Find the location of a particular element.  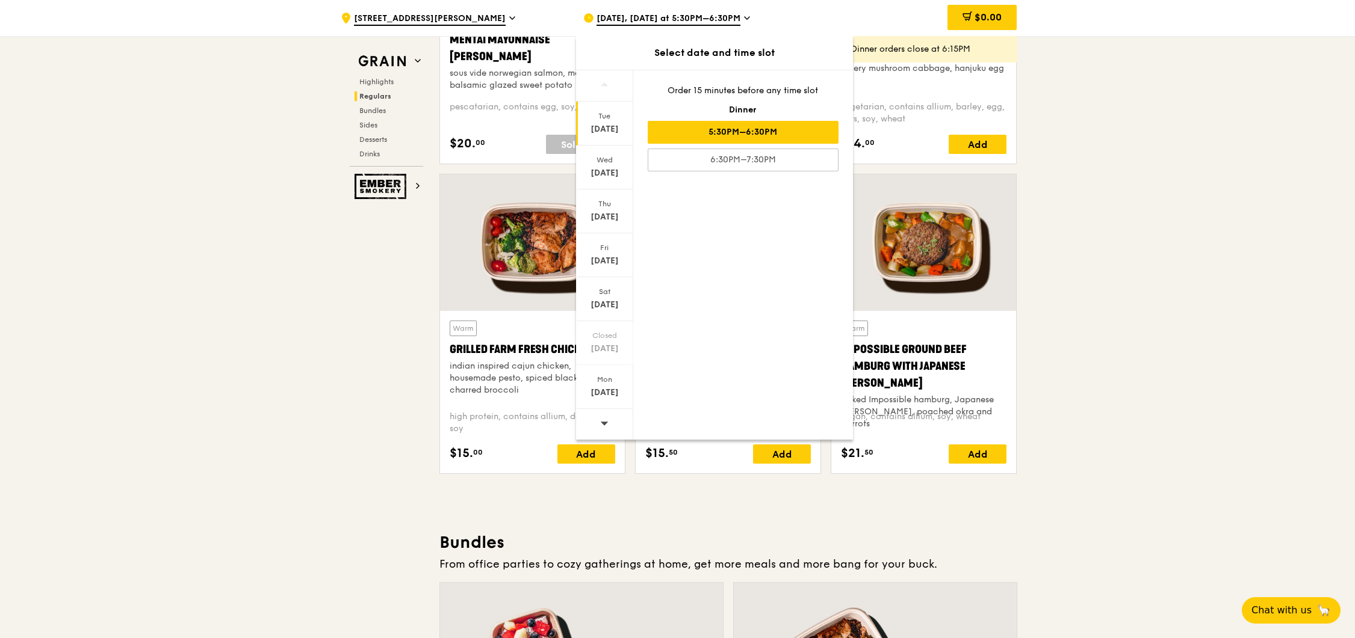

span: $21. is located at coordinates (852, 454).